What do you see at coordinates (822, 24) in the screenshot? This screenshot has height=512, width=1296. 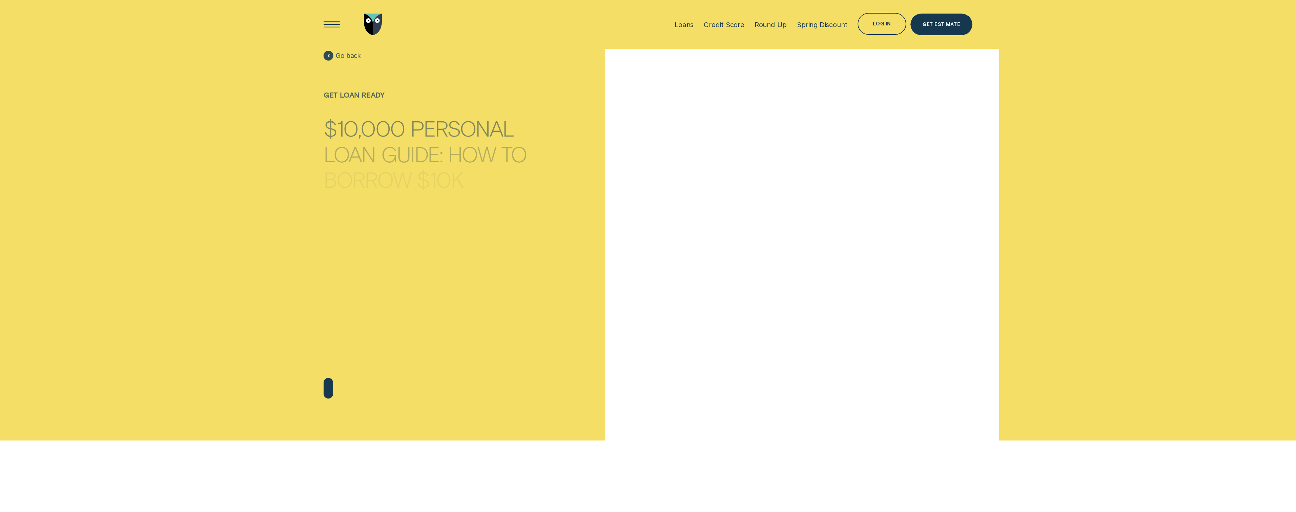 I see `div: Spring Discount` at bounding box center [822, 24].